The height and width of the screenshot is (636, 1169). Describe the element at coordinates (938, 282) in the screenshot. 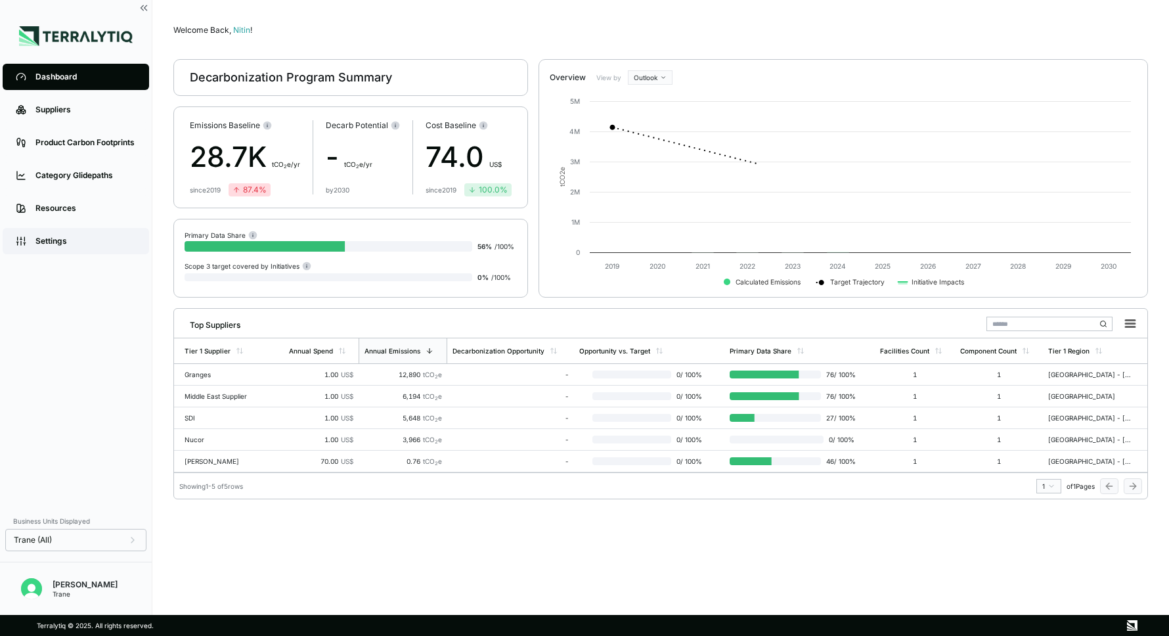

I see `text: Initiative Impacts` at that location.